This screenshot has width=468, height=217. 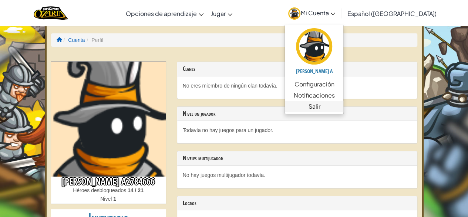 What do you see at coordinates (314, 106) in the screenshot?
I see `a: Salir` at bounding box center [314, 106].